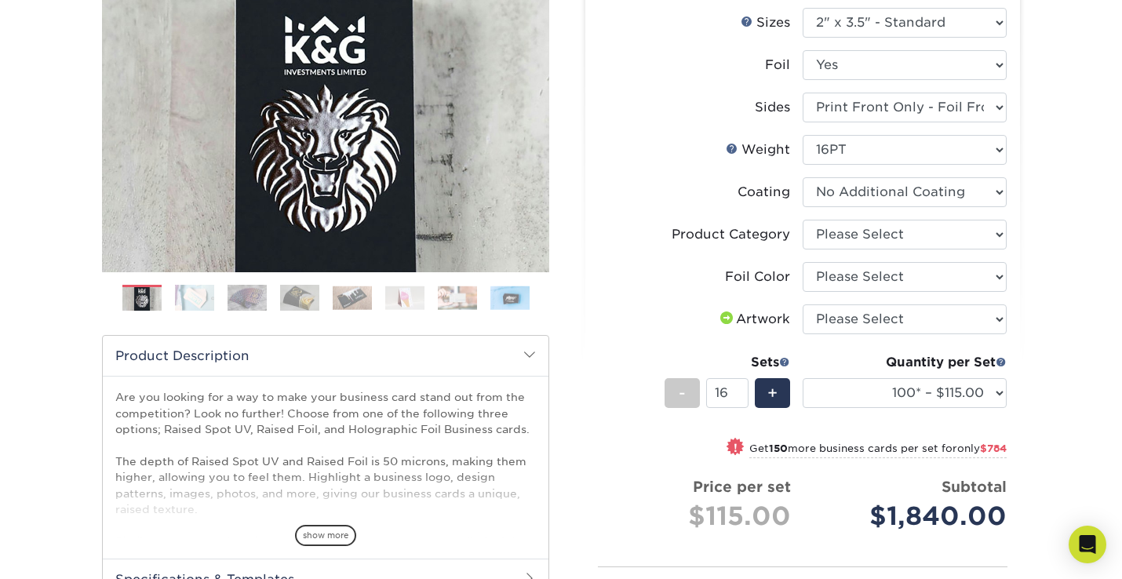  Describe the element at coordinates (730, 235) in the screenshot. I see `div: Product Category` at that location.